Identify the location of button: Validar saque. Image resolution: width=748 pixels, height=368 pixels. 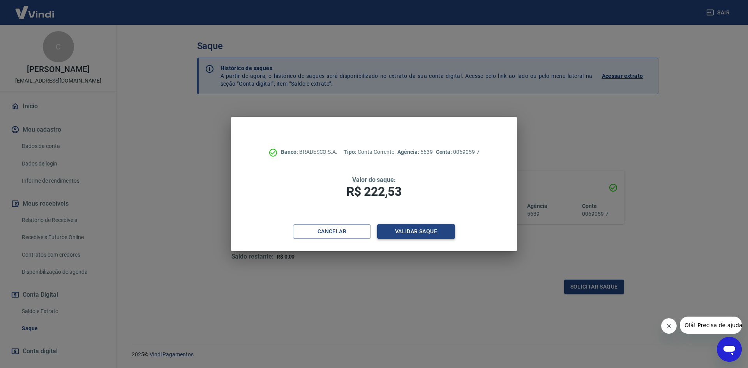
(416, 231).